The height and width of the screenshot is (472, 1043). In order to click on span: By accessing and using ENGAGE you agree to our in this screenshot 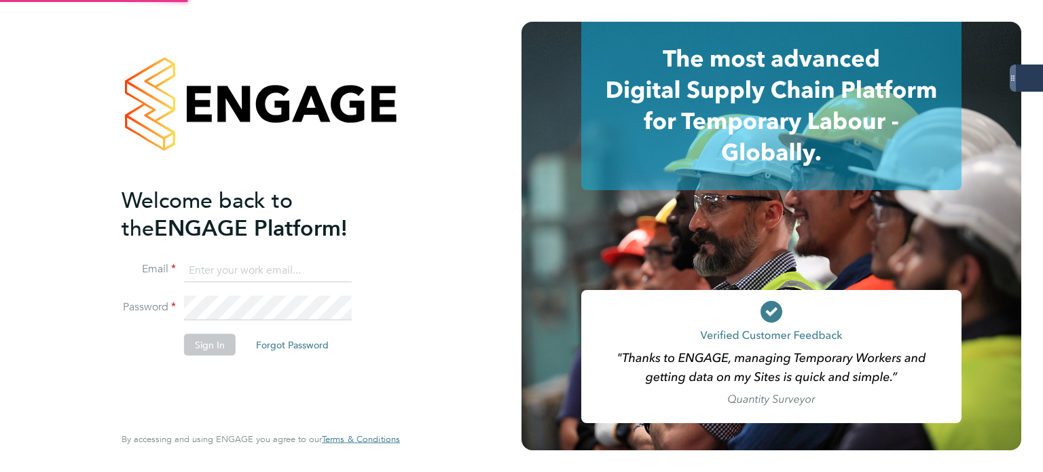, I will do `click(261, 439)`.